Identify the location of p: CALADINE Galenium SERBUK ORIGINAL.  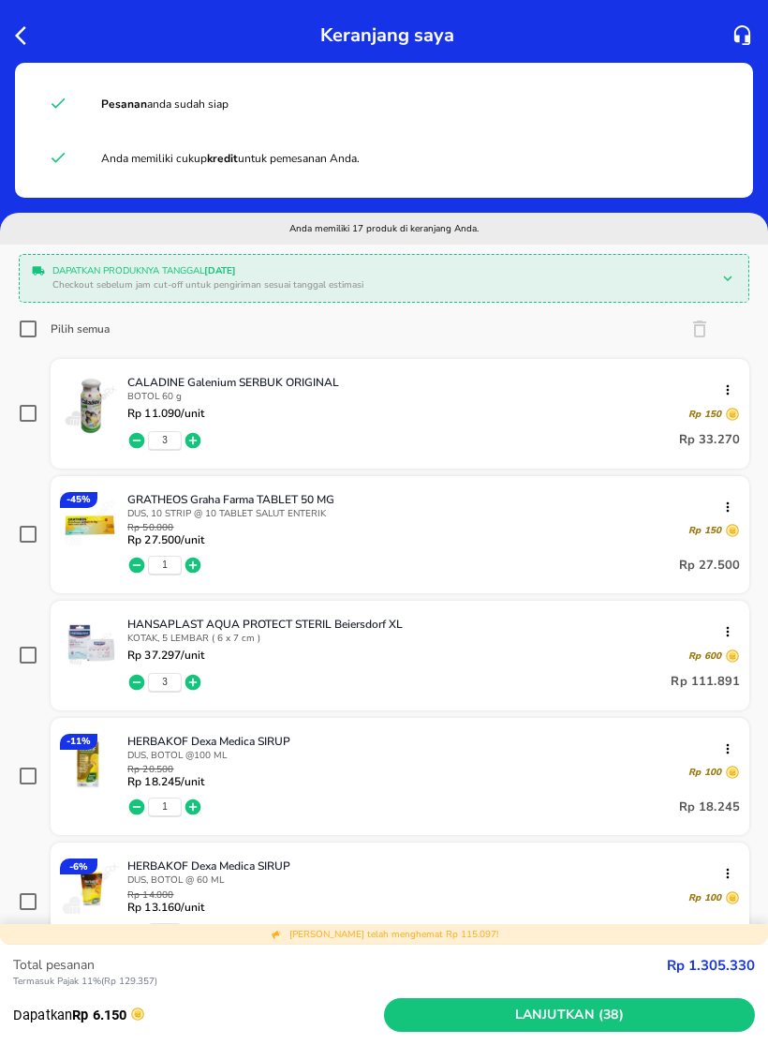
(426, 382).